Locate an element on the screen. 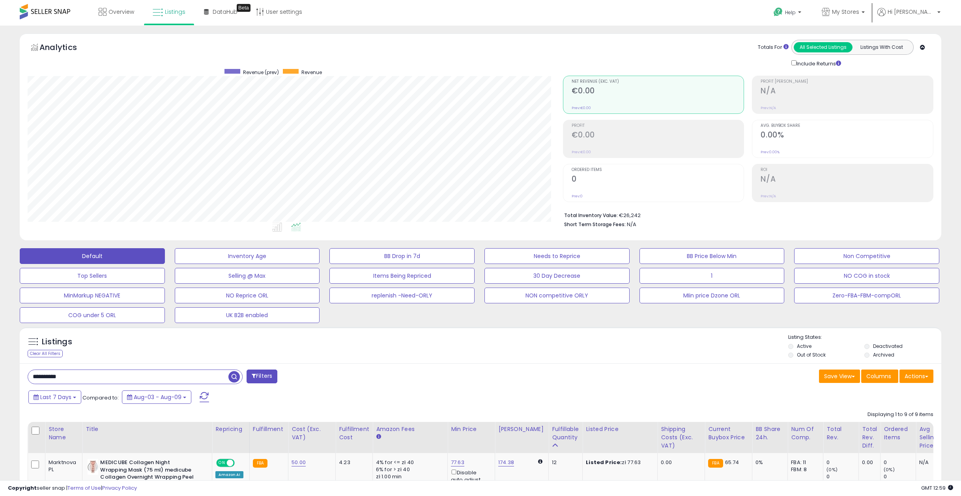 This screenshot has height=496, width=961. span: Revenue (prev) is located at coordinates (261, 72).